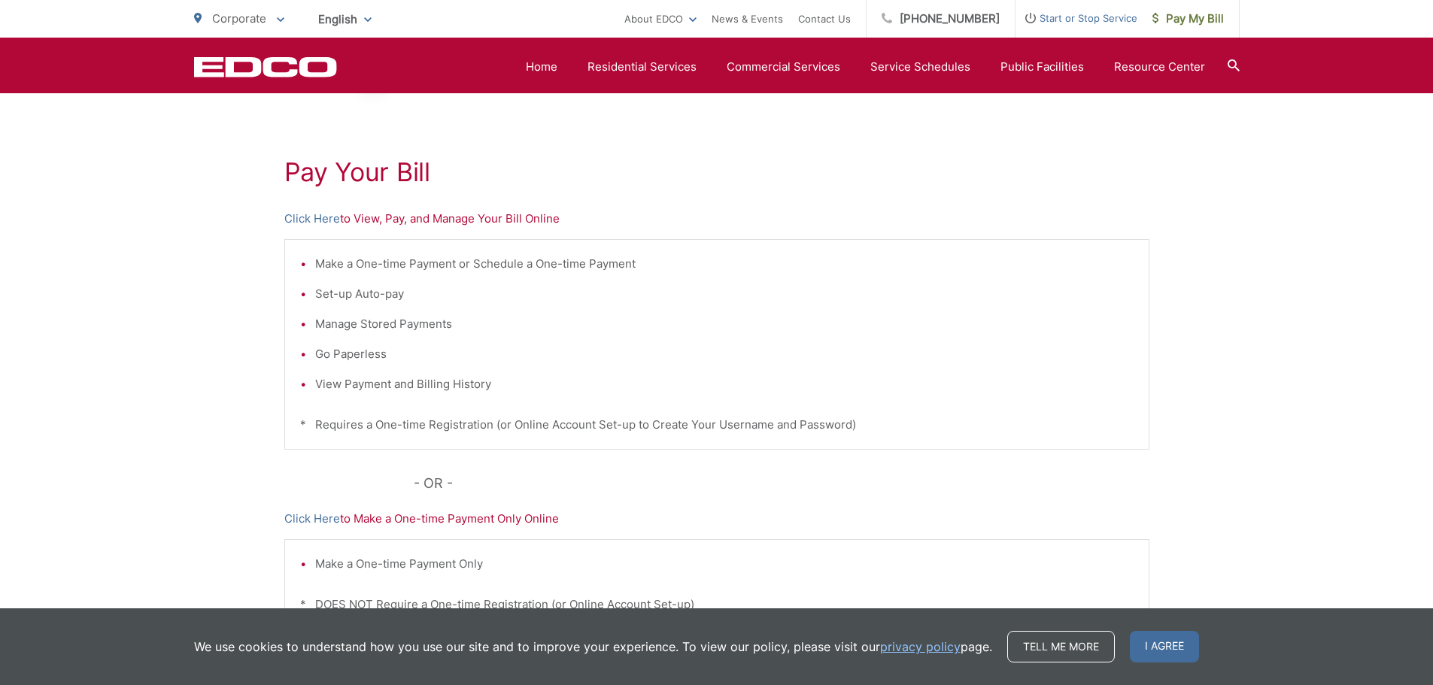 The image size is (1433, 685). What do you see at coordinates (717, 172) in the screenshot?
I see `h1: Pay Your Bill` at bounding box center [717, 172].